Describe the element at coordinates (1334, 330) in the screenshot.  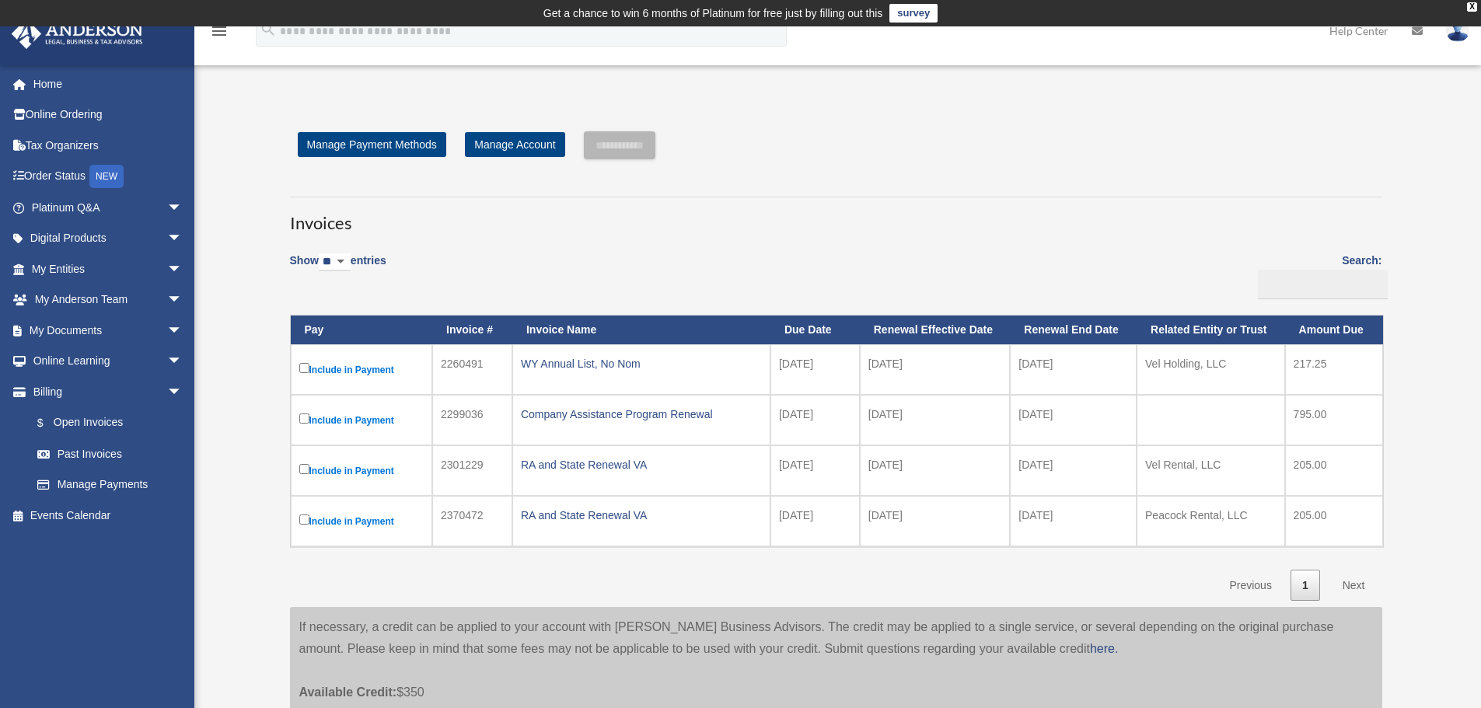
I see `th: Amount Due: activate to sort column ascending` at that location.